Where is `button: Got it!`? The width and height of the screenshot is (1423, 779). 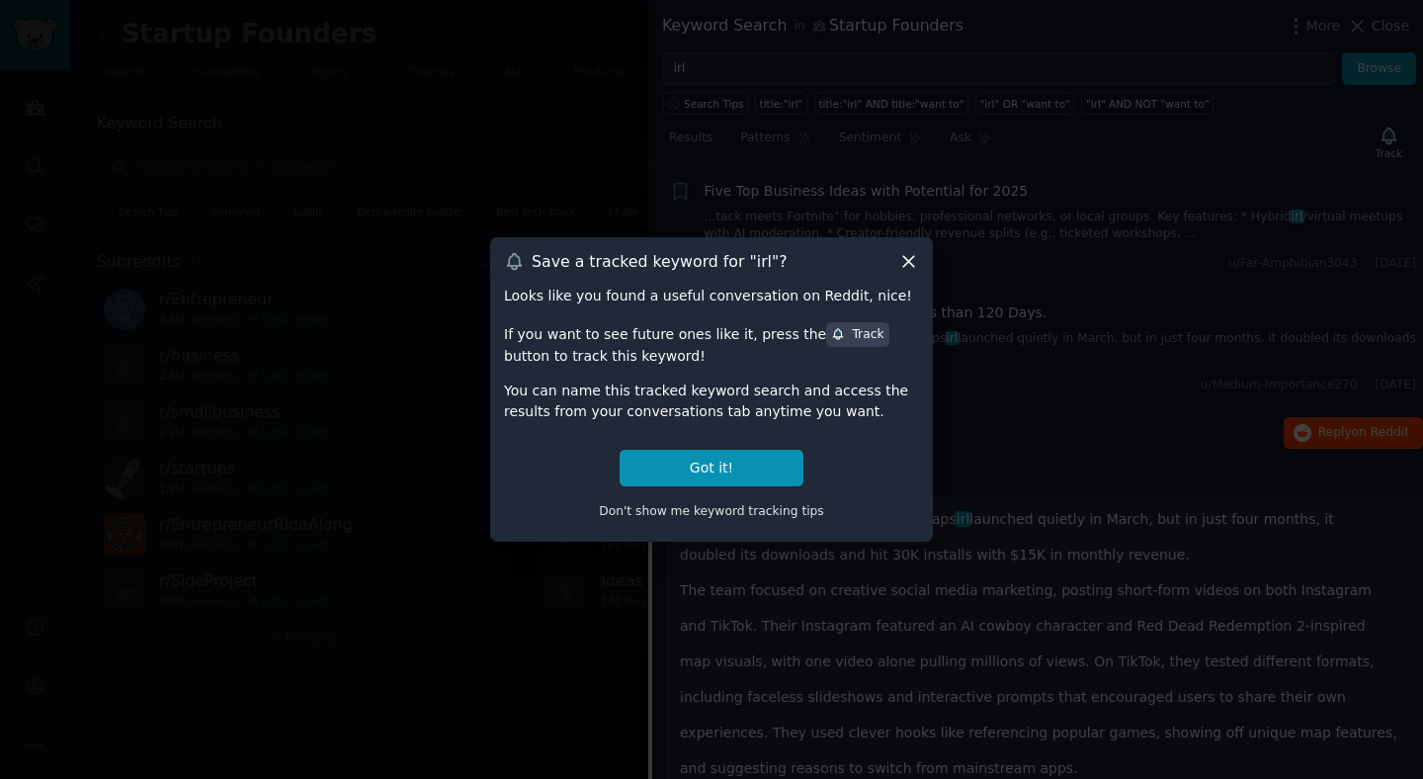
button: Got it! is located at coordinates (712, 468).